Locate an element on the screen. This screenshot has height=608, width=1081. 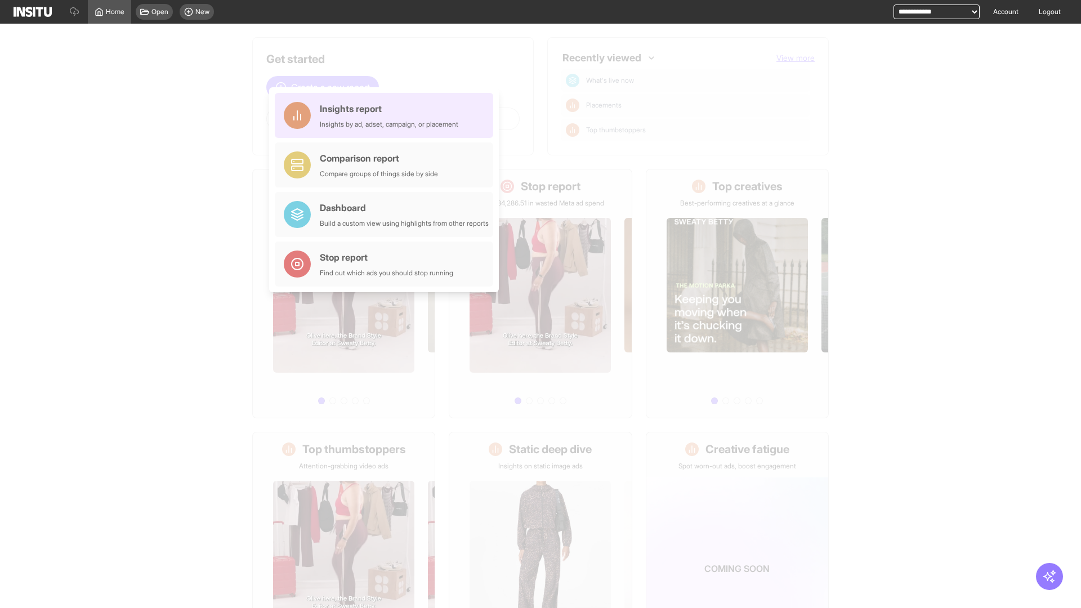
div: Find out which ads you should stop running is located at coordinates (386, 273).